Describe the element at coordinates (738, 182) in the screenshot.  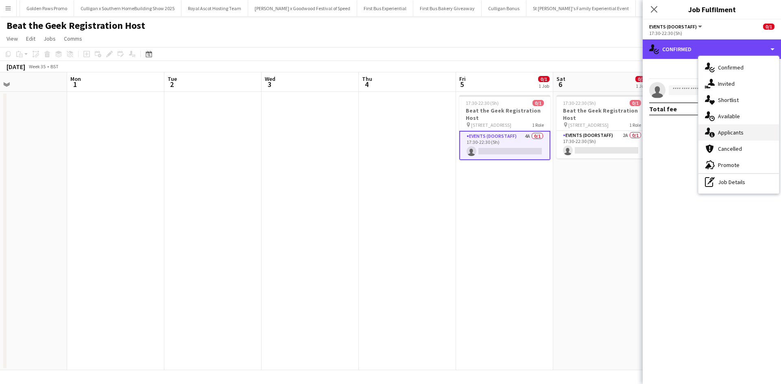
I see `div: Job Details` at that location.